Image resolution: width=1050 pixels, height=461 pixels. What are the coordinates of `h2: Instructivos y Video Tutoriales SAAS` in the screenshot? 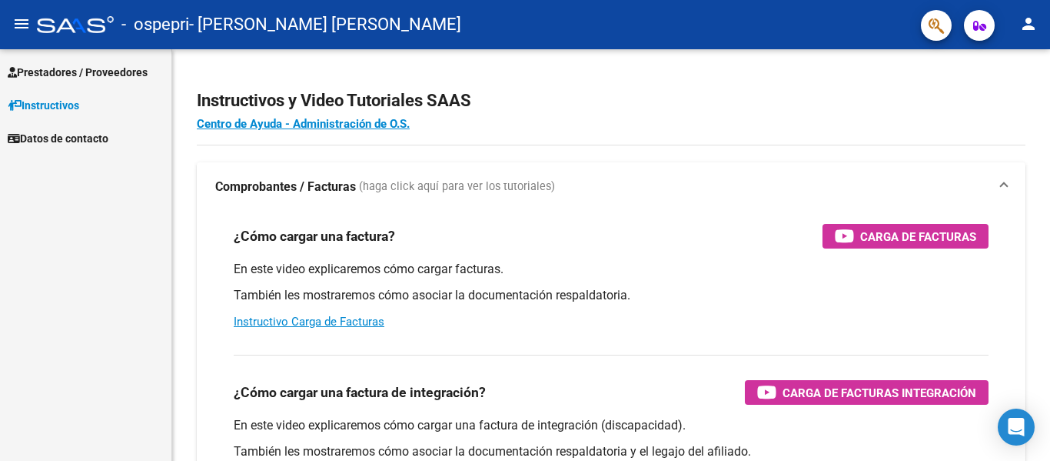 It's located at (611, 101).